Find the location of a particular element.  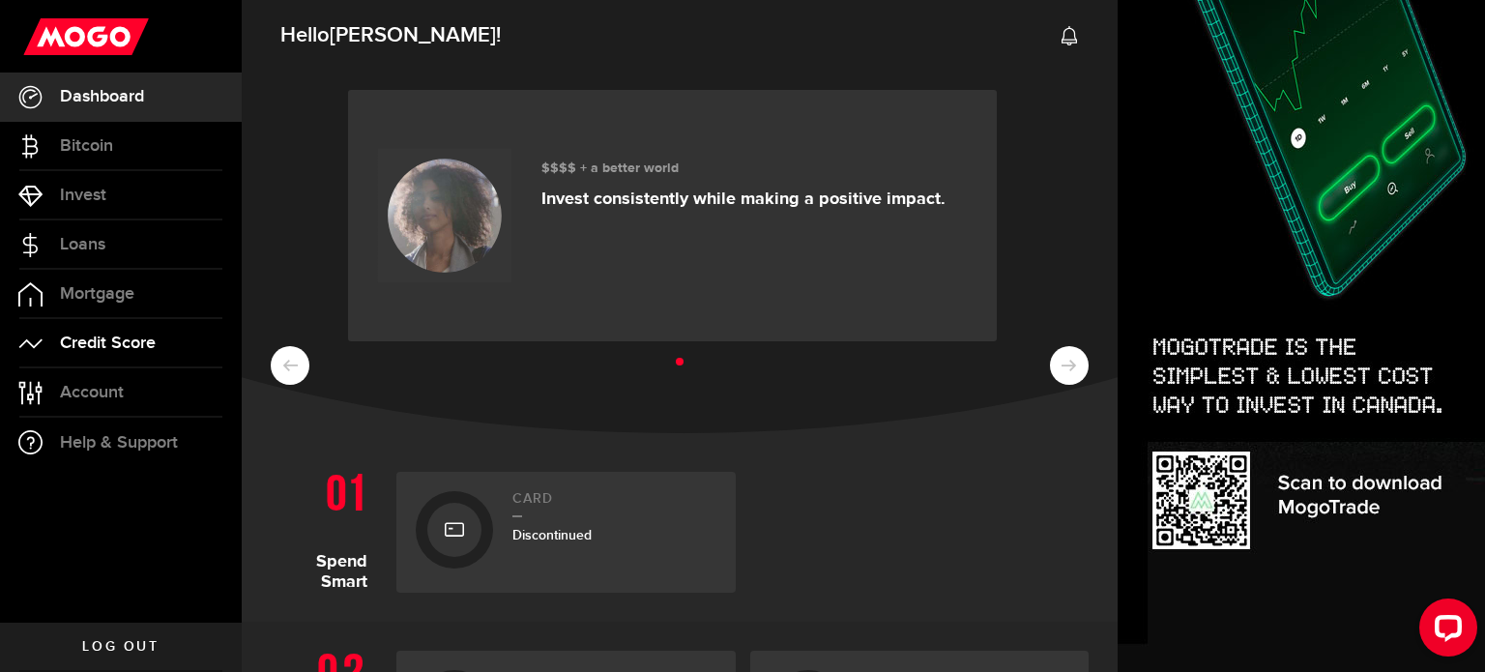

span: Loans is located at coordinates (82, 245).